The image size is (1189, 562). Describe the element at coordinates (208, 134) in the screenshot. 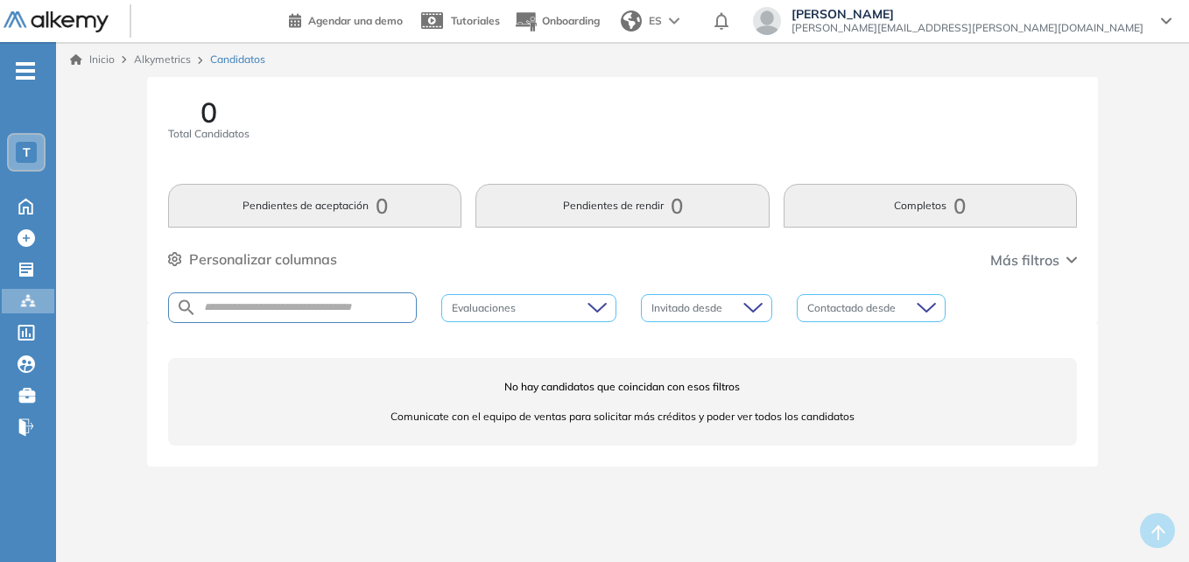

I see `span: Total Candidatos` at that location.